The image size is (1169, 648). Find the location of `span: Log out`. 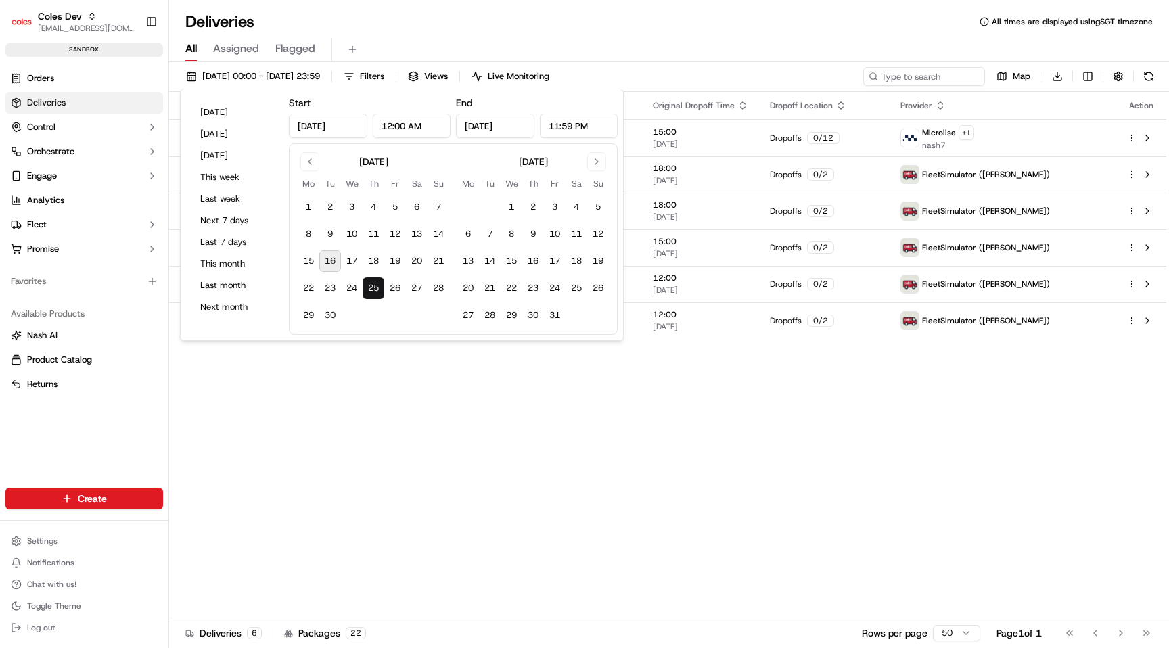

span: Log out is located at coordinates (41, 628).